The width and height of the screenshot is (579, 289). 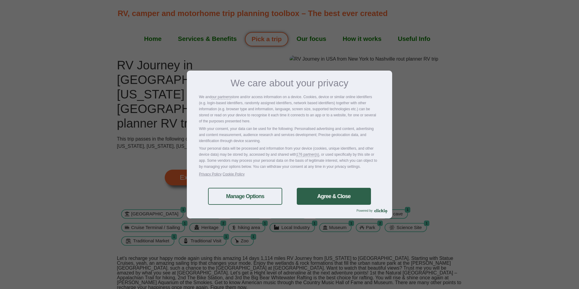 I want to click on p: We and store and/or access information on a device. Cookies, device or similar online identifiers..., so click(x=290, y=109).